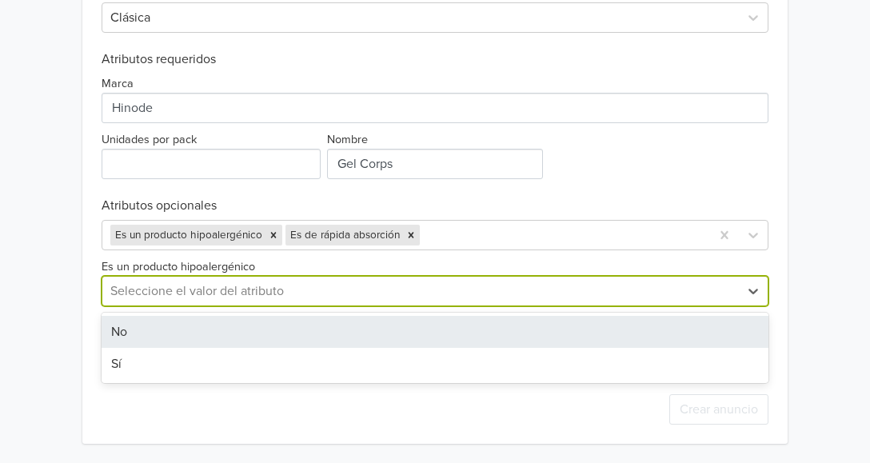 This screenshot has height=463, width=870. I want to click on label: Es un producto hipoalergénico, so click(178, 267).